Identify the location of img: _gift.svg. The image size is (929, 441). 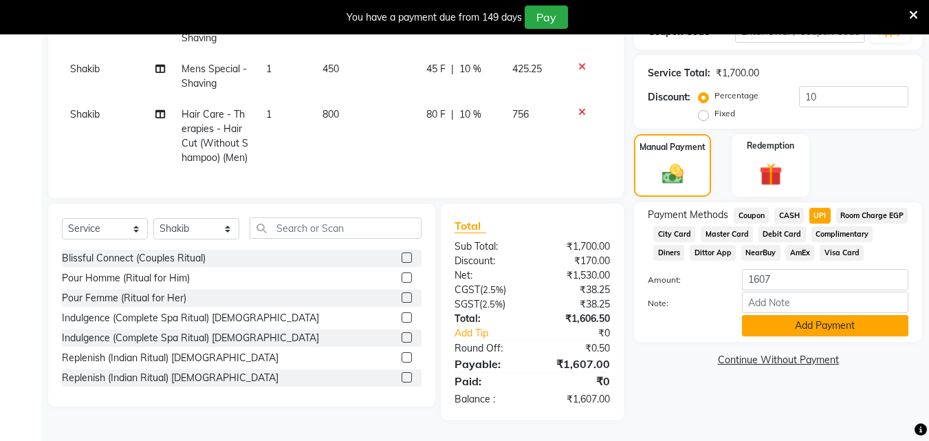
(771, 174).